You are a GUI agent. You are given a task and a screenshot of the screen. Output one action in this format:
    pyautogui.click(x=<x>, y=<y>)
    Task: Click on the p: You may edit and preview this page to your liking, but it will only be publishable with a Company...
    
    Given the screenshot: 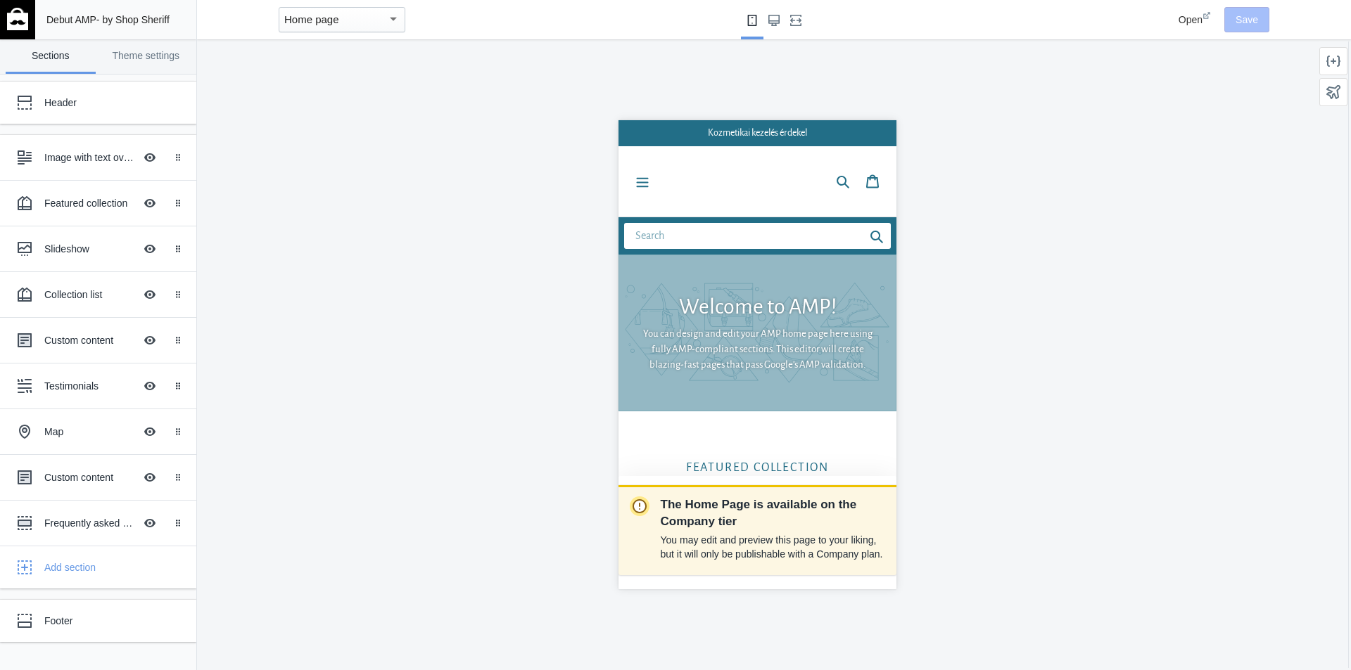 What is the action you would take?
    pyautogui.click(x=772, y=547)
    